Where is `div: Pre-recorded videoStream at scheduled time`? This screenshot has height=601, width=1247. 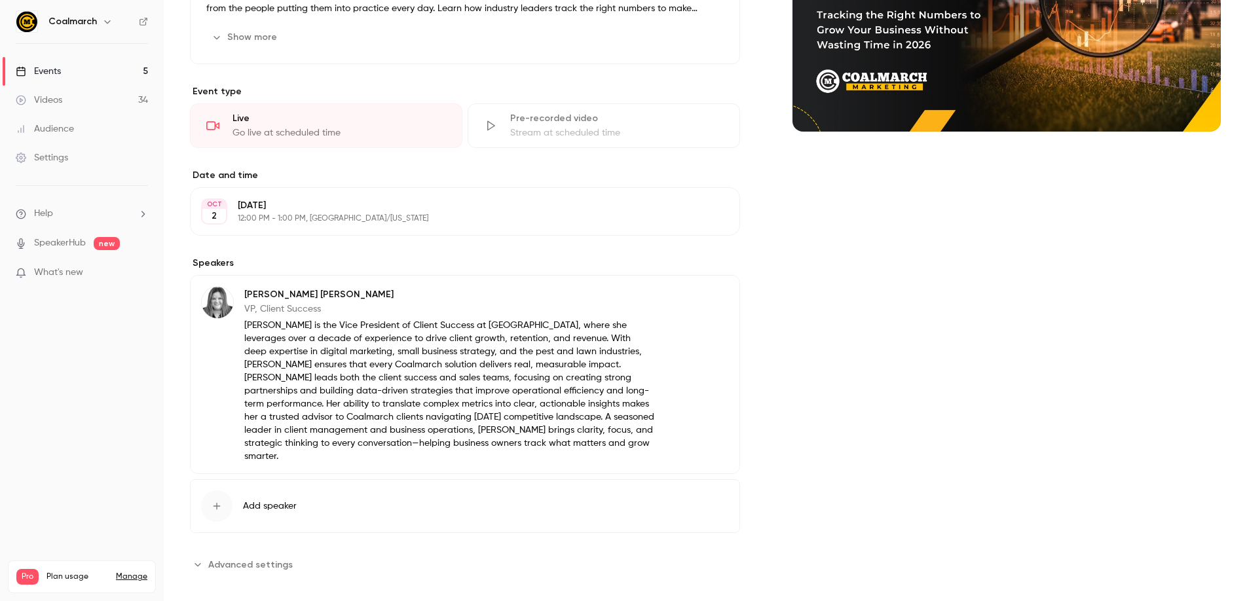
div: Pre-recorded videoStream at scheduled time is located at coordinates (604, 126).